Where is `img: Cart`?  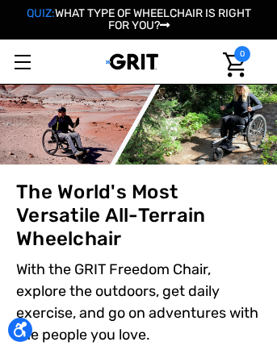
img: Cart is located at coordinates (234, 65).